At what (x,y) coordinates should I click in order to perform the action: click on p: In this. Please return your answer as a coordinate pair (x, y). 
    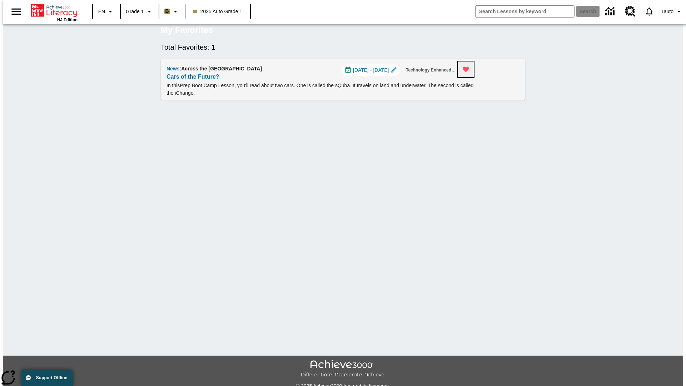
    Looking at the image, I should click on (320, 89).